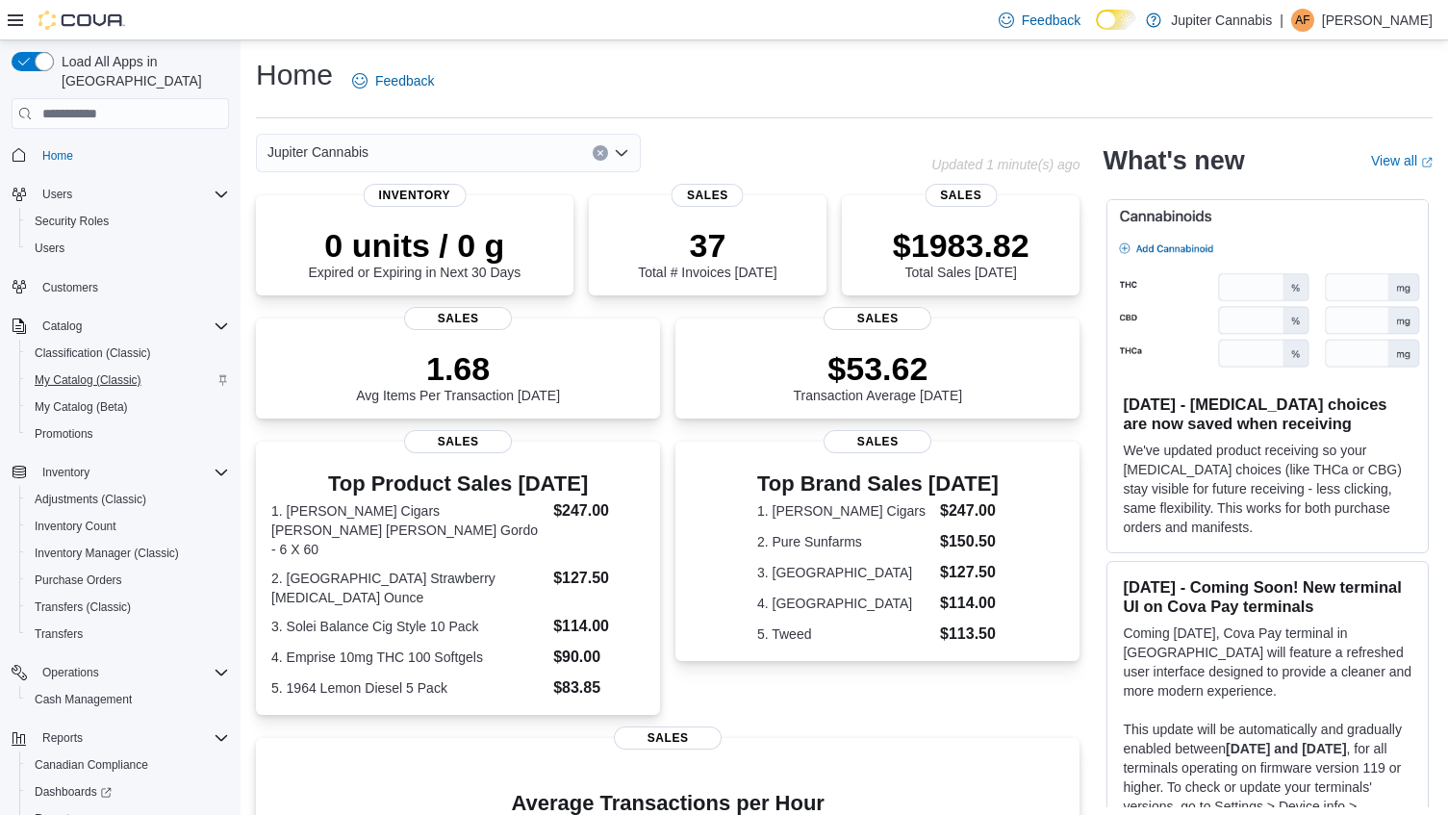  What do you see at coordinates (71, 221) in the screenshot?
I see `a: Security Roles` at bounding box center [71, 221].